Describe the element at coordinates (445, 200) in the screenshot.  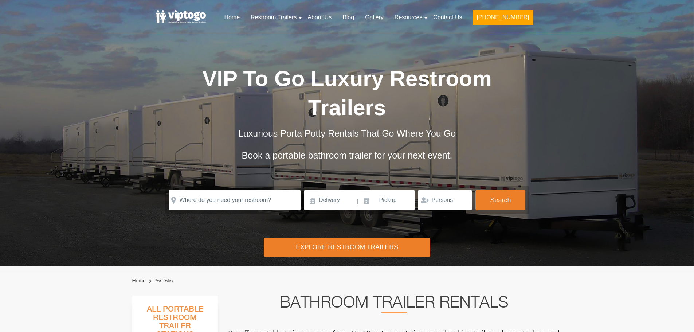
I see `input: Persons` at that location.